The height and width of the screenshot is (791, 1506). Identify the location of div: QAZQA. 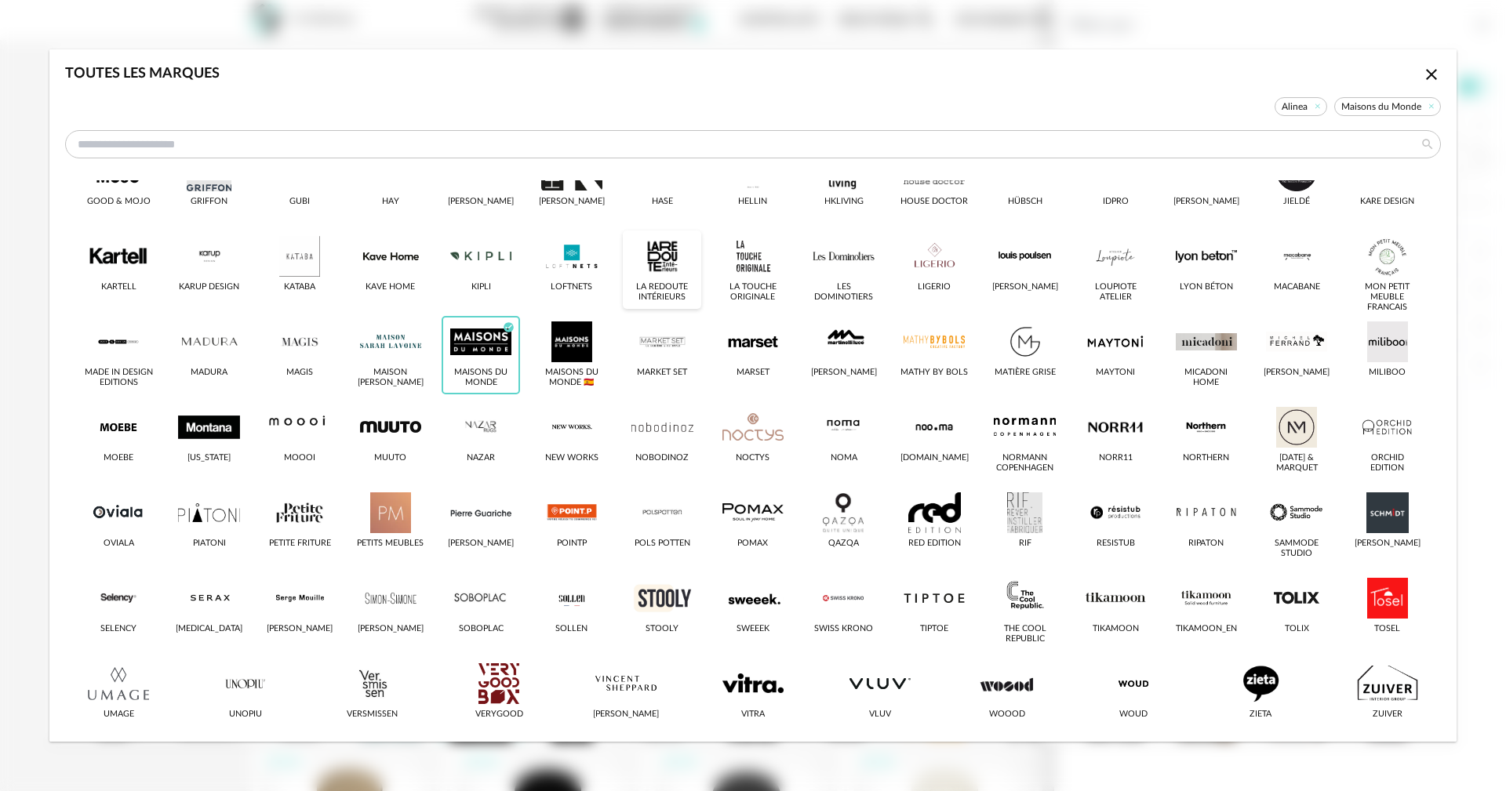
(843, 544).